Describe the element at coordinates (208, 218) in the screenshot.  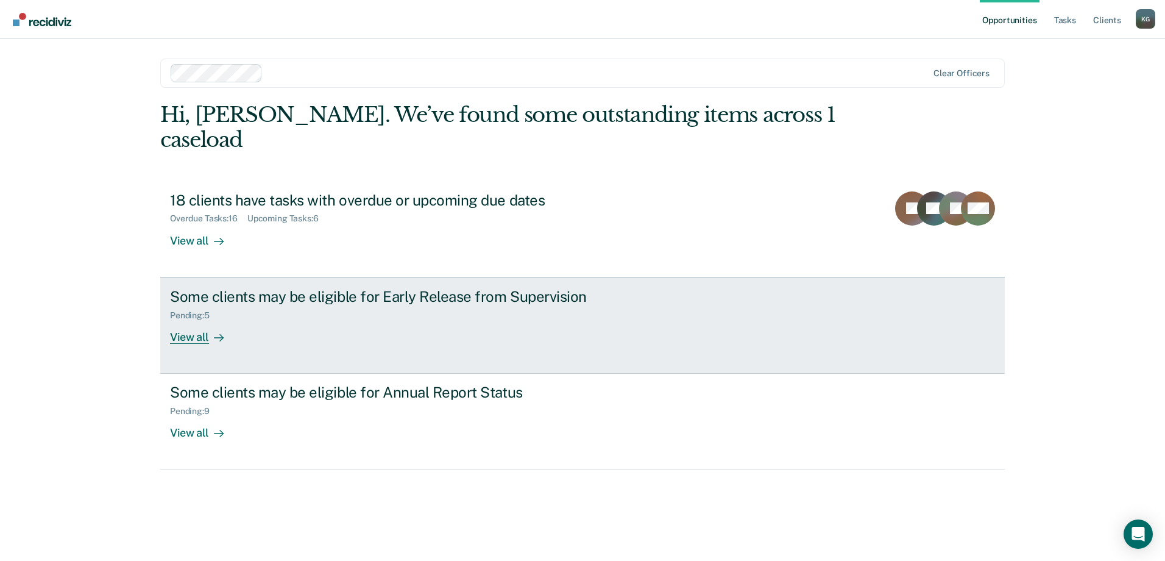
I see `div: Overdue Tasks : 16` at that location.